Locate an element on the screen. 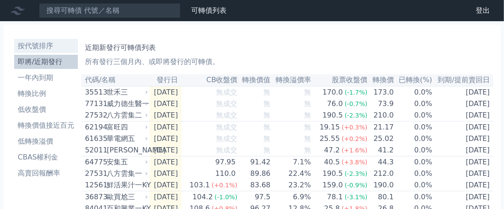 This screenshot has height=209, width=504. a: 即將/近期發行 is located at coordinates (46, 62).